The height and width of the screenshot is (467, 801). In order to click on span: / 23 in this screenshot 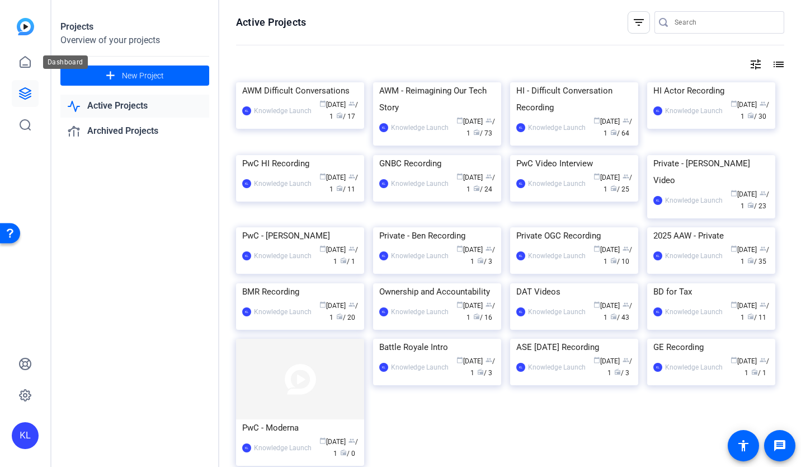, I will do `click(757, 206)`.